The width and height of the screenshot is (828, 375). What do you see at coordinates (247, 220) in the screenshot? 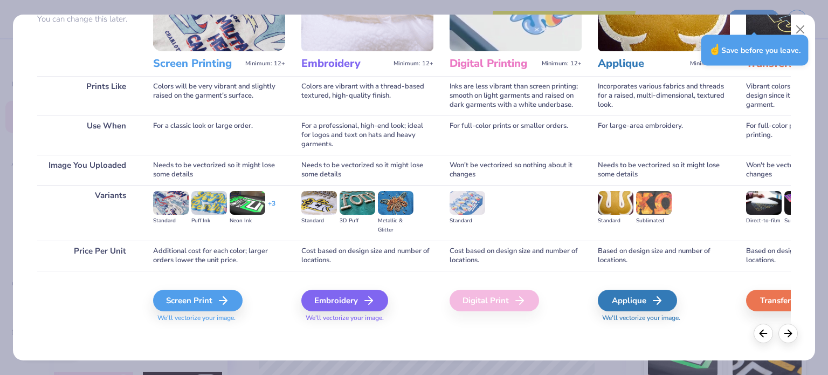
I see `div: Neon Ink` at bounding box center [247, 220].